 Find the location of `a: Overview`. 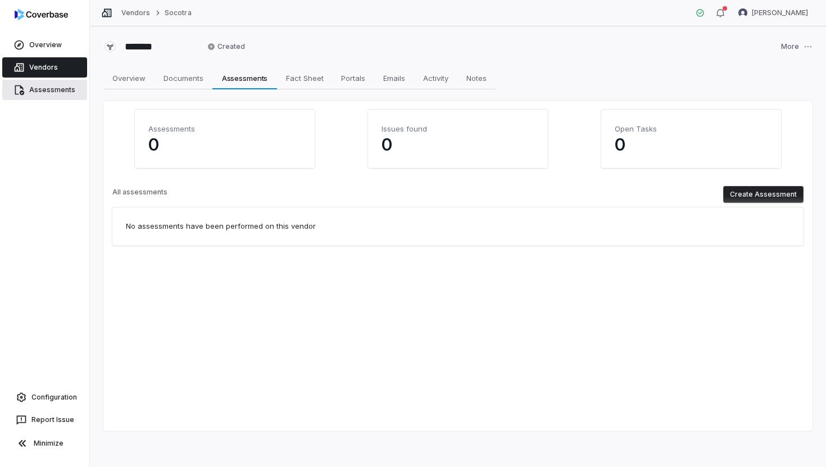

a: Overview is located at coordinates (44, 45).